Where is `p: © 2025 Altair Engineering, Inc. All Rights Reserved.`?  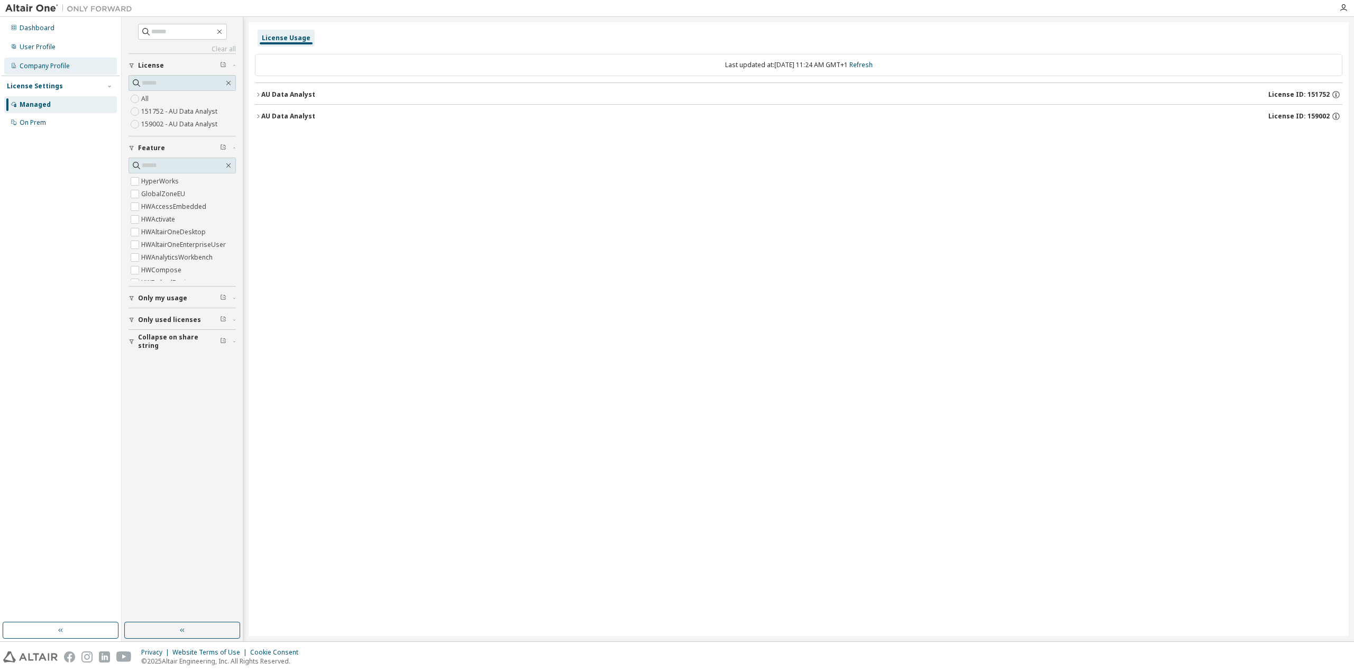
p: © 2025 Altair Engineering, Inc. All Rights Reserved. is located at coordinates (223, 661).